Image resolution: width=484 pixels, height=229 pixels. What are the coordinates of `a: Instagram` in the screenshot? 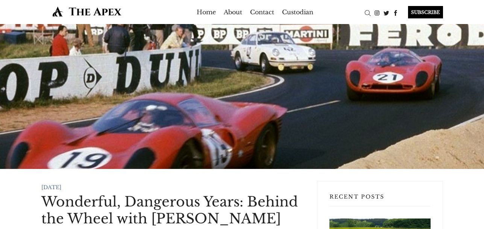 It's located at (377, 12).